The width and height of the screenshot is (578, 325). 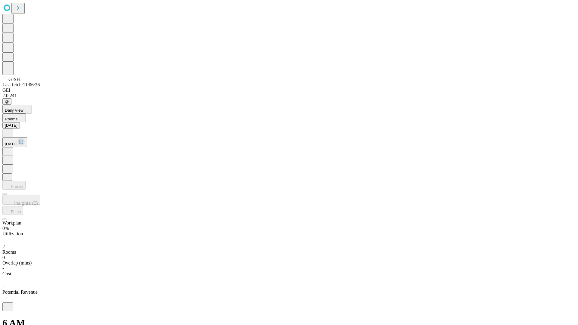 What do you see at coordinates (14, 185) in the screenshot?
I see `button: Predict` at bounding box center [14, 185].